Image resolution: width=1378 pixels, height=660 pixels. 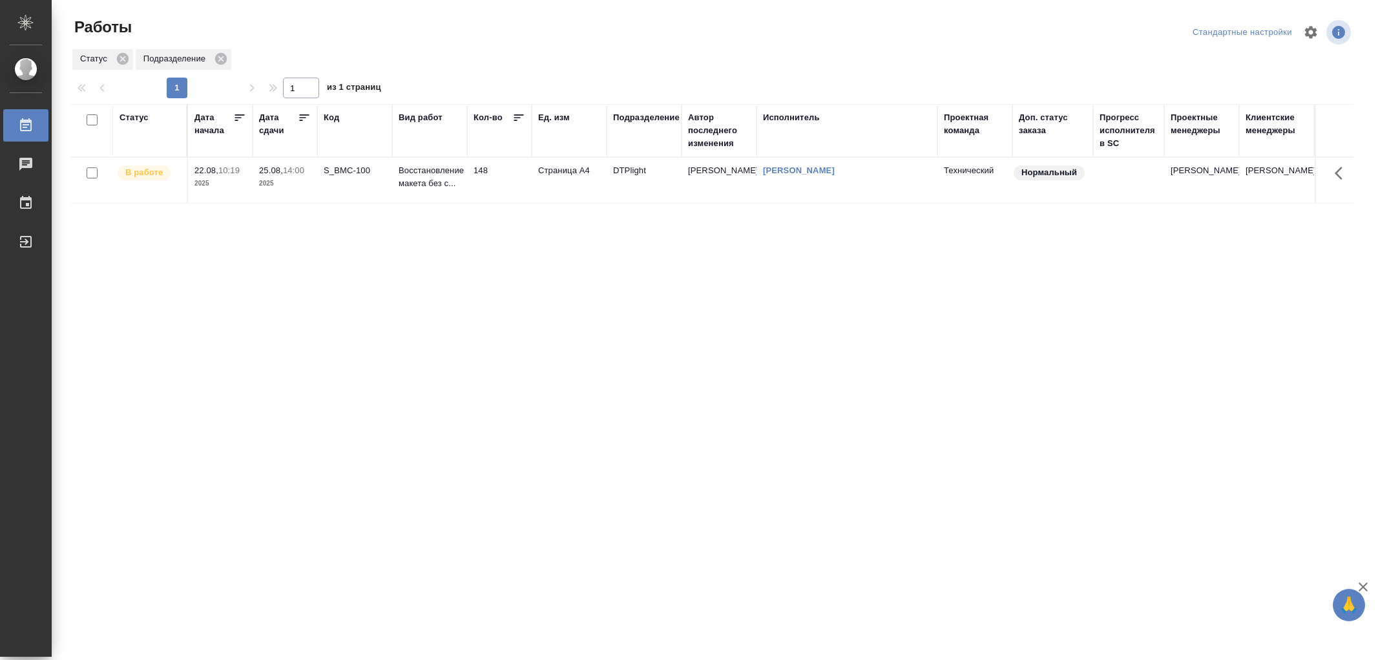 What do you see at coordinates (1202, 124) in the screenshot?
I see `div: Проектные менеджеры` at bounding box center [1202, 124].